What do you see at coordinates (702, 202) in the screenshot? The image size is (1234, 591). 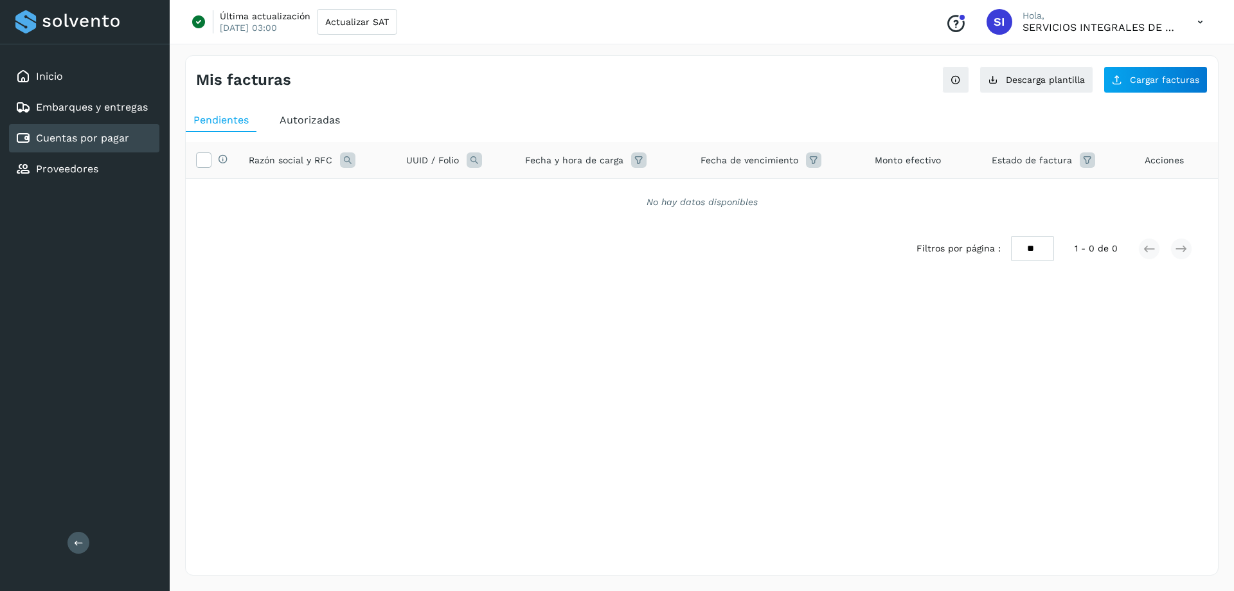 I see `div: No hay datos disponibles` at bounding box center [702, 202].